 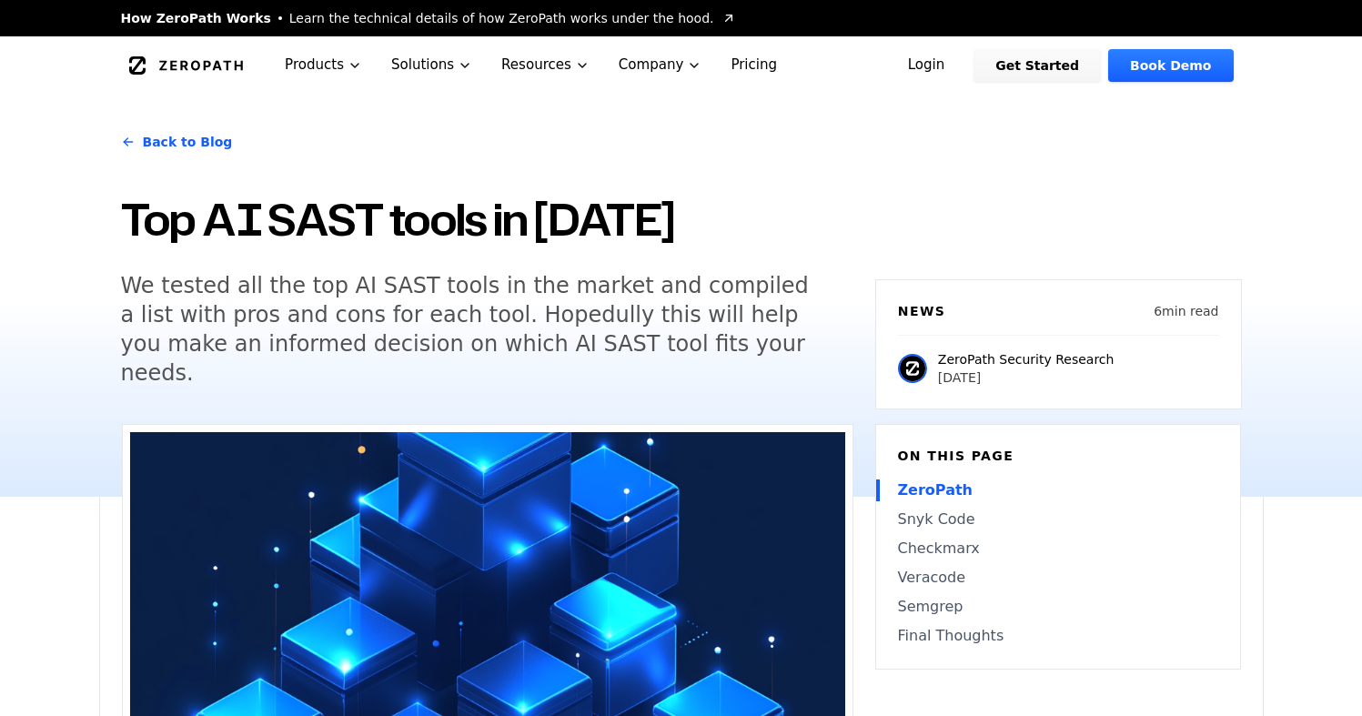 I want to click on a: Book Demo, so click(x=1170, y=66).